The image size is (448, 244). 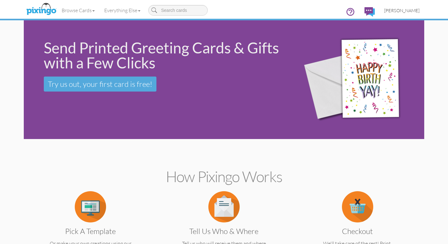 What do you see at coordinates (369, 12) in the screenshot?
I see `img: comments.svg` at bounding box center [369, 12].